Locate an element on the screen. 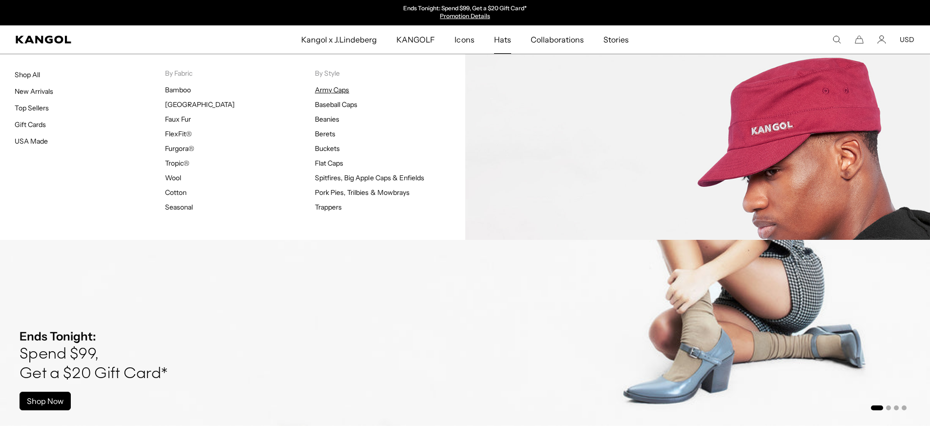 This screenshot has width=930, height=445. a: Kangol x J.Lindeberg is located at coordinates (339, 40).